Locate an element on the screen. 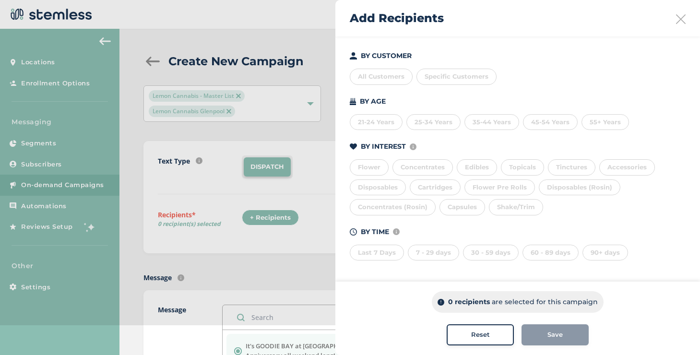 The height and width of the screenshot is (355, 700). div: 90+ days is located at coordinates (605, 253).